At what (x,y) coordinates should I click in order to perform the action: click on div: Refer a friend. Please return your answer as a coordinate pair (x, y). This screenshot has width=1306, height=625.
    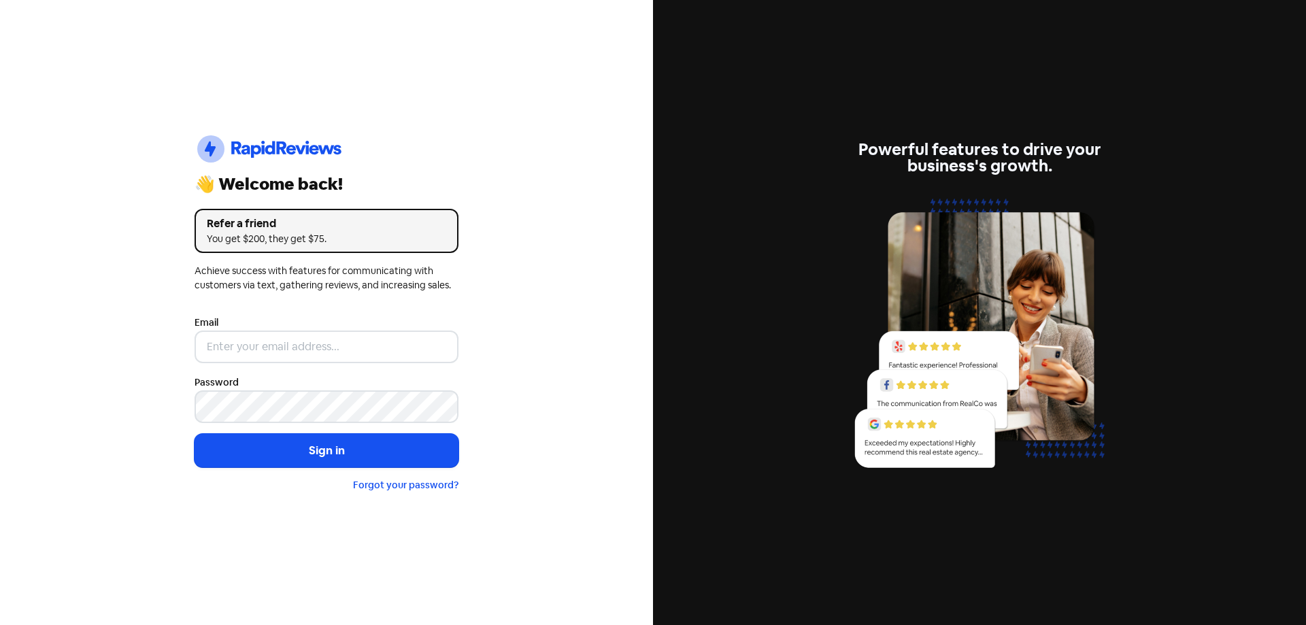
    Looking at the image, I should click on (327, 224).